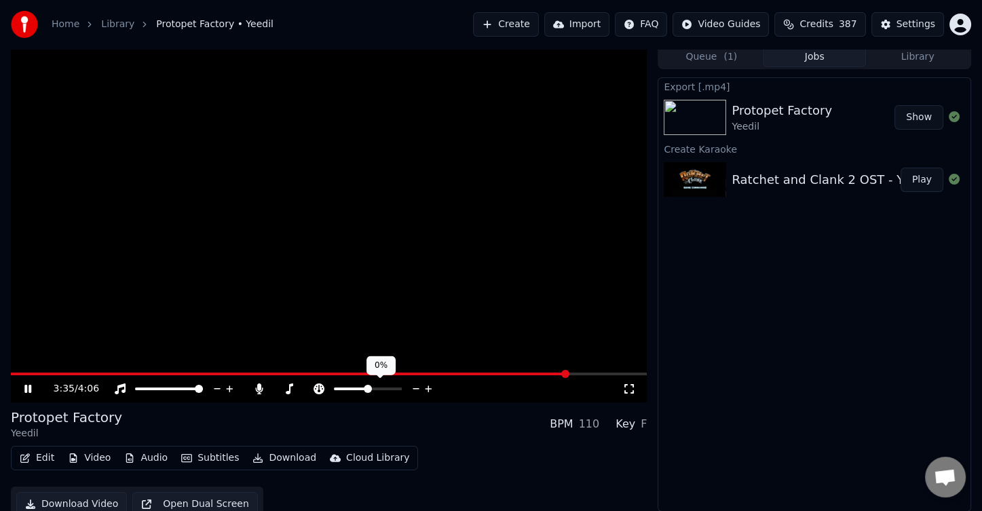  Describe the element at coordinates (146, 458) in the screenshot. I see `button: Audio` at that location.